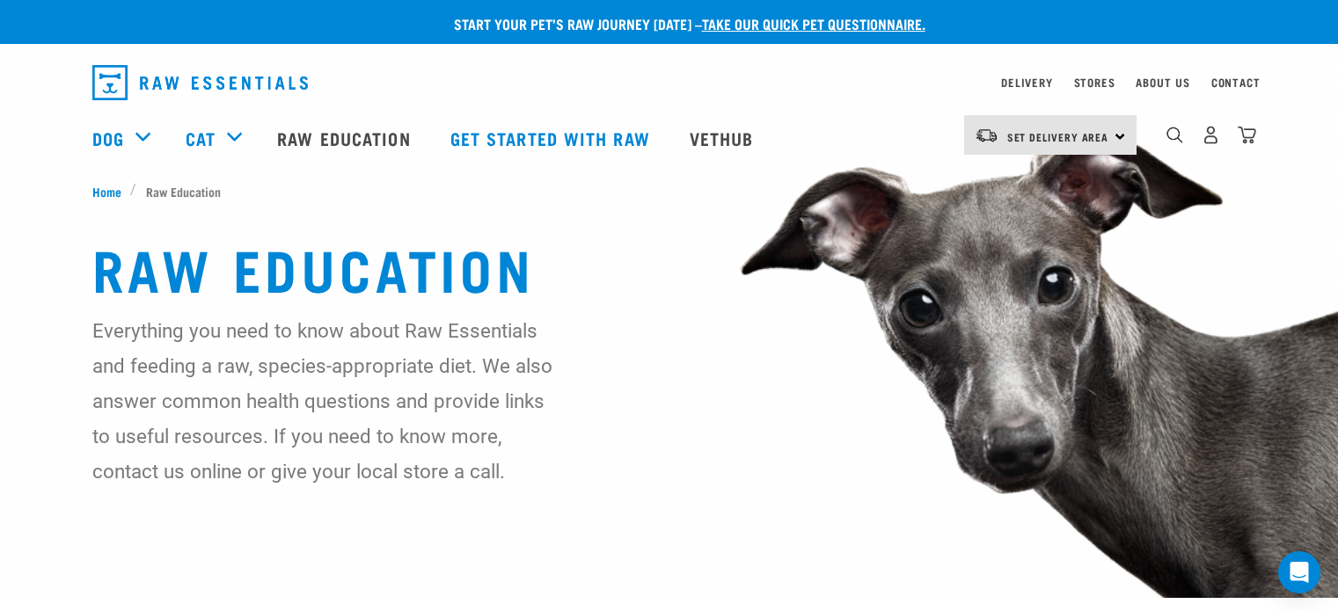 The image size is (1338, 611). I want to click on p: Everything you need to know about Raw Essentials and feeding a raw, species-appropriate diet. We ..., so click(323, 401).